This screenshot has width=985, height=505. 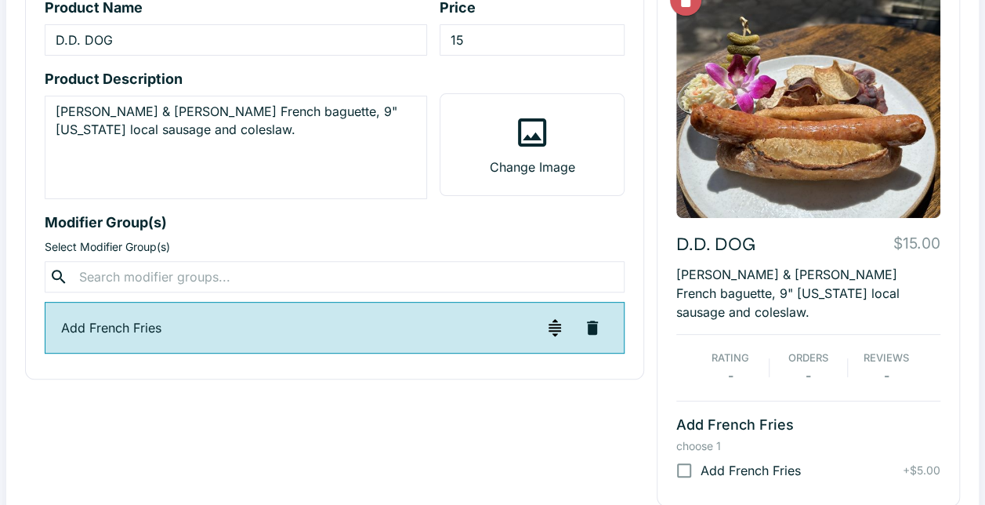 I want to click on p: Change Image, so click(x=532, y=167).